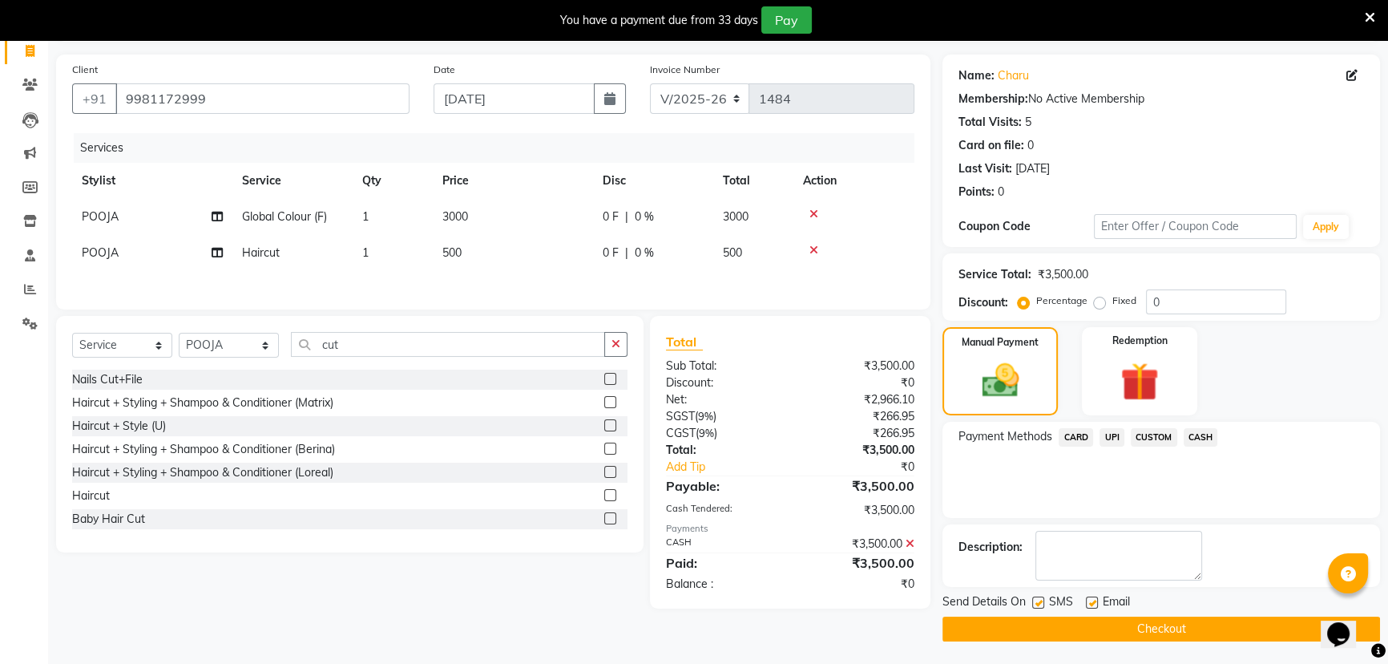  I want to click on a: Charu, so click(1013, 75).